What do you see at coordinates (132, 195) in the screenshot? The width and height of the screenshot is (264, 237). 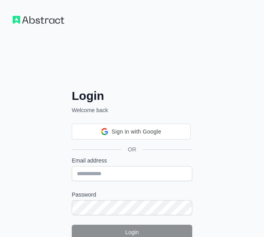 I see `label: Password` at bounding box center [132, 195].